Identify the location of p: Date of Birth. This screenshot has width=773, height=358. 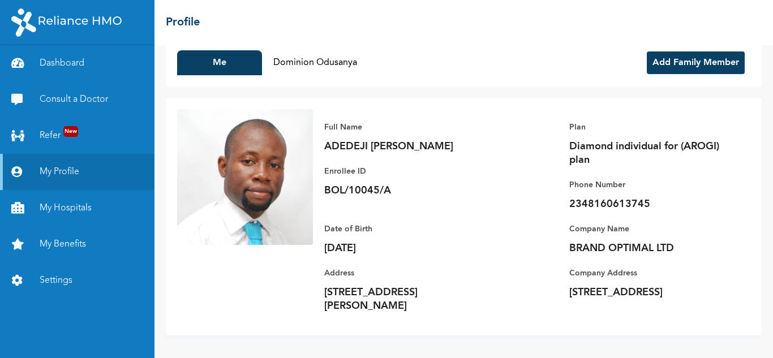
(404, 229).